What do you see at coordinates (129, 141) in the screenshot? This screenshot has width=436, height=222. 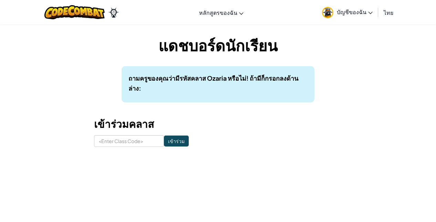 I see `input: <Enter Class Code>` at bounding box center [129, 141].